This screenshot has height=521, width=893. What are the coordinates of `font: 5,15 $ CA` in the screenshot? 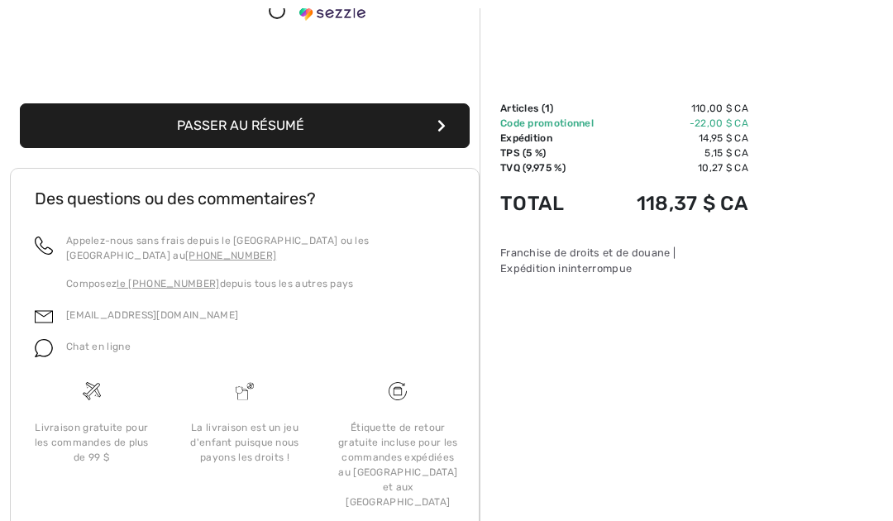 It's located at (726, 153).